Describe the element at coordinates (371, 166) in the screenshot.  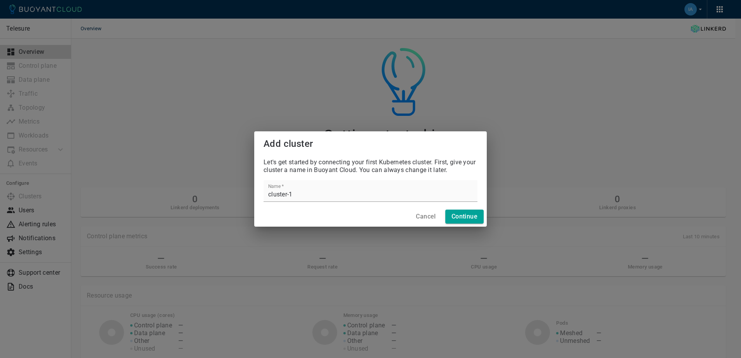
I see `p: Let's get started by connecting your first Kubernetes cluster. First, give your cluster a name in...` at that location.